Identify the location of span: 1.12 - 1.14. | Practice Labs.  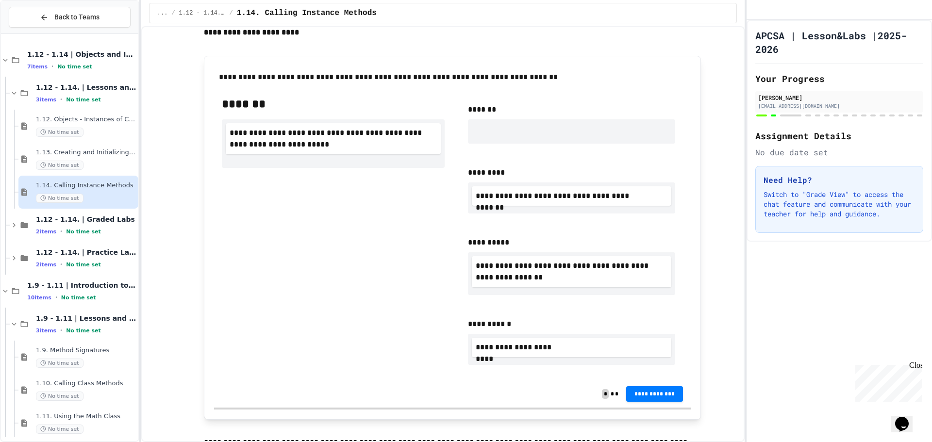
(86, 253).